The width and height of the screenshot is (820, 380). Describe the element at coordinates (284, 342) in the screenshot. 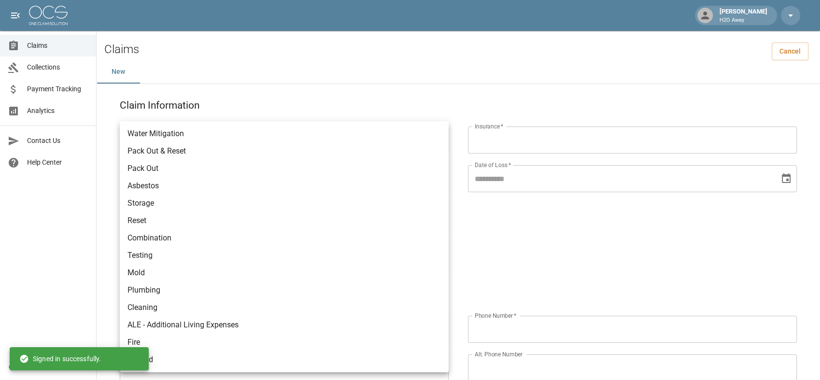

I see `li: Fire` at that location.